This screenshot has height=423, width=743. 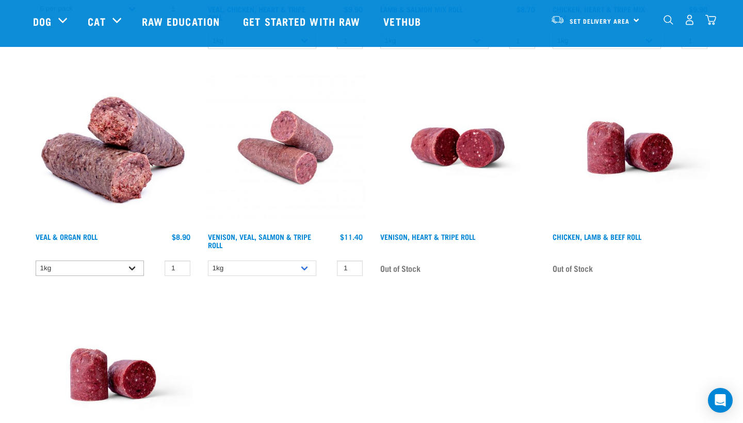 What do you see at coordinates (182, 21) in the screenshot?
I see `a: Raw Education` at bounding box center [182, 21].